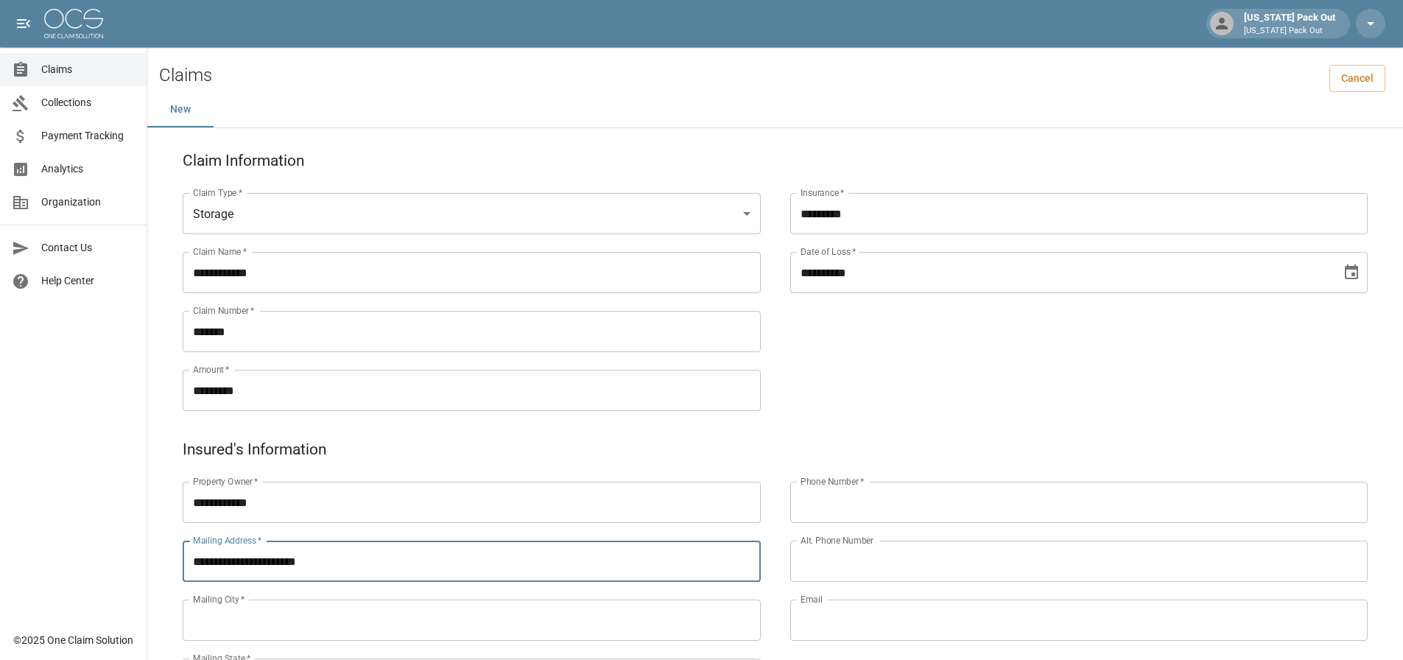  I want to click on button: open drawer, so click(24, 24).